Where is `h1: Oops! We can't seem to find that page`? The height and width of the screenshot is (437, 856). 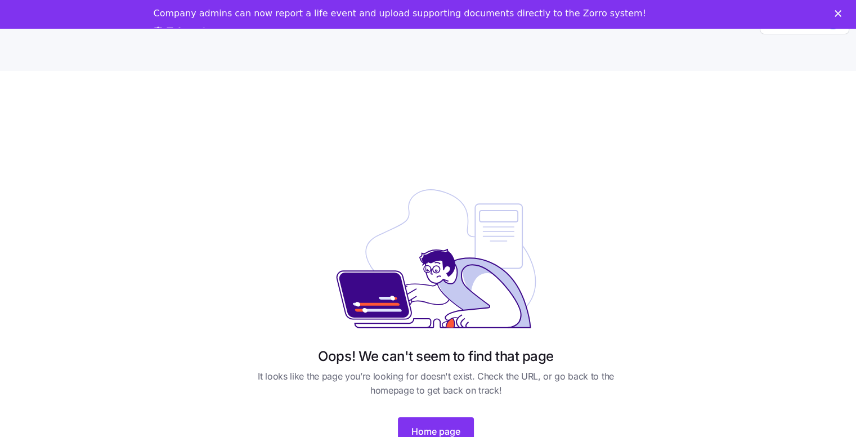 h1: Oops! We can't seem to find that page is located at coordinates (436, 356).